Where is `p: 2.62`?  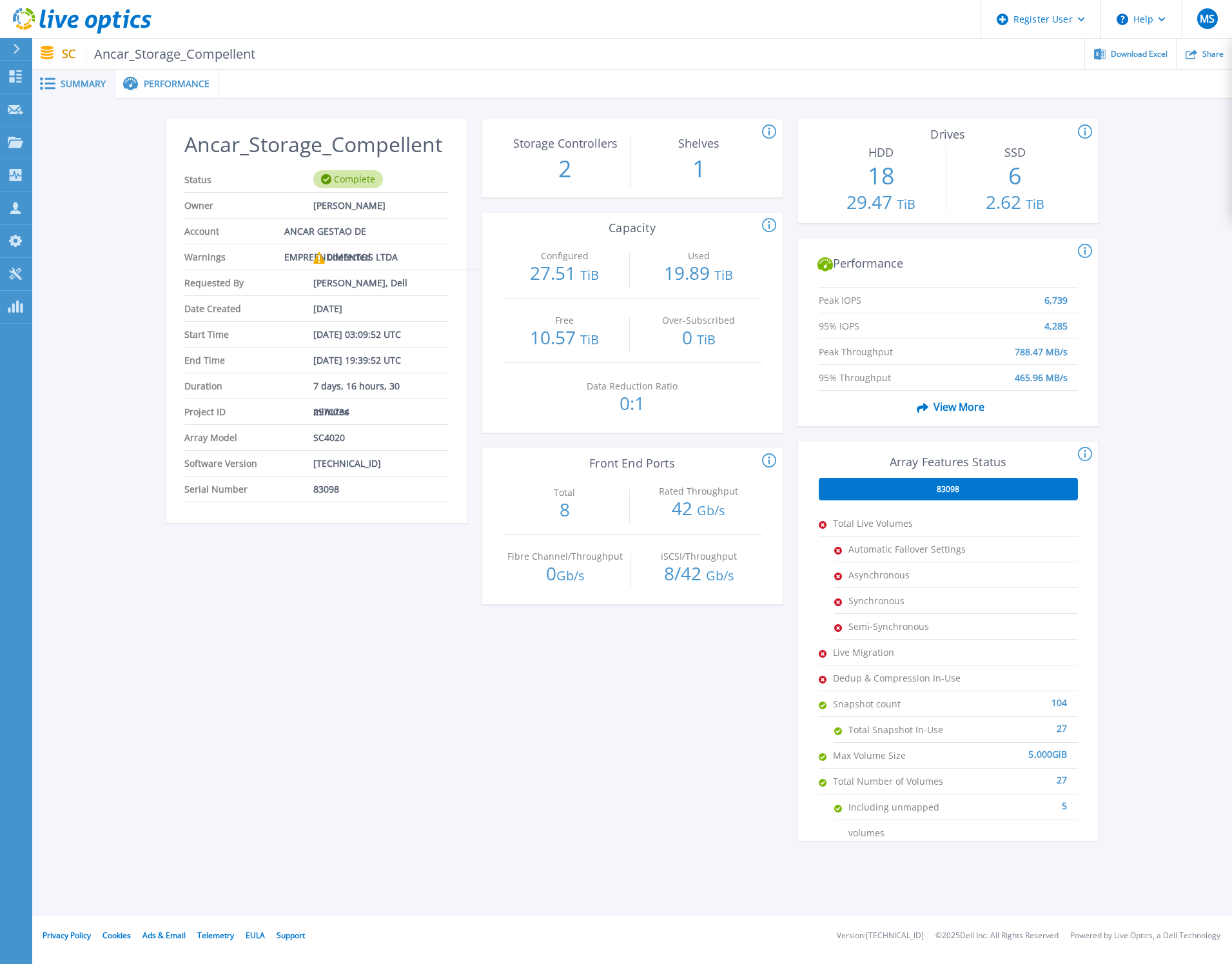
p: 2.62 is located at coordinates (1014, 203).